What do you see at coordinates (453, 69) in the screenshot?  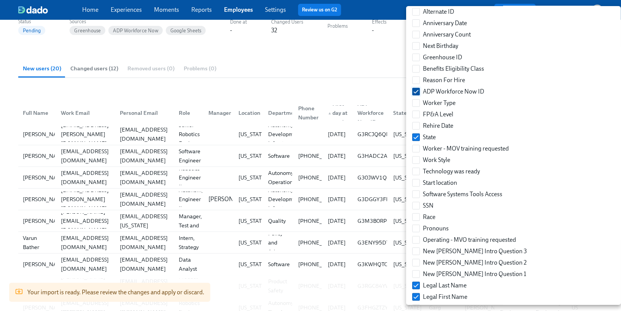 I see `span: Benefits Eligibility Class` at bounding box center [453, 69].